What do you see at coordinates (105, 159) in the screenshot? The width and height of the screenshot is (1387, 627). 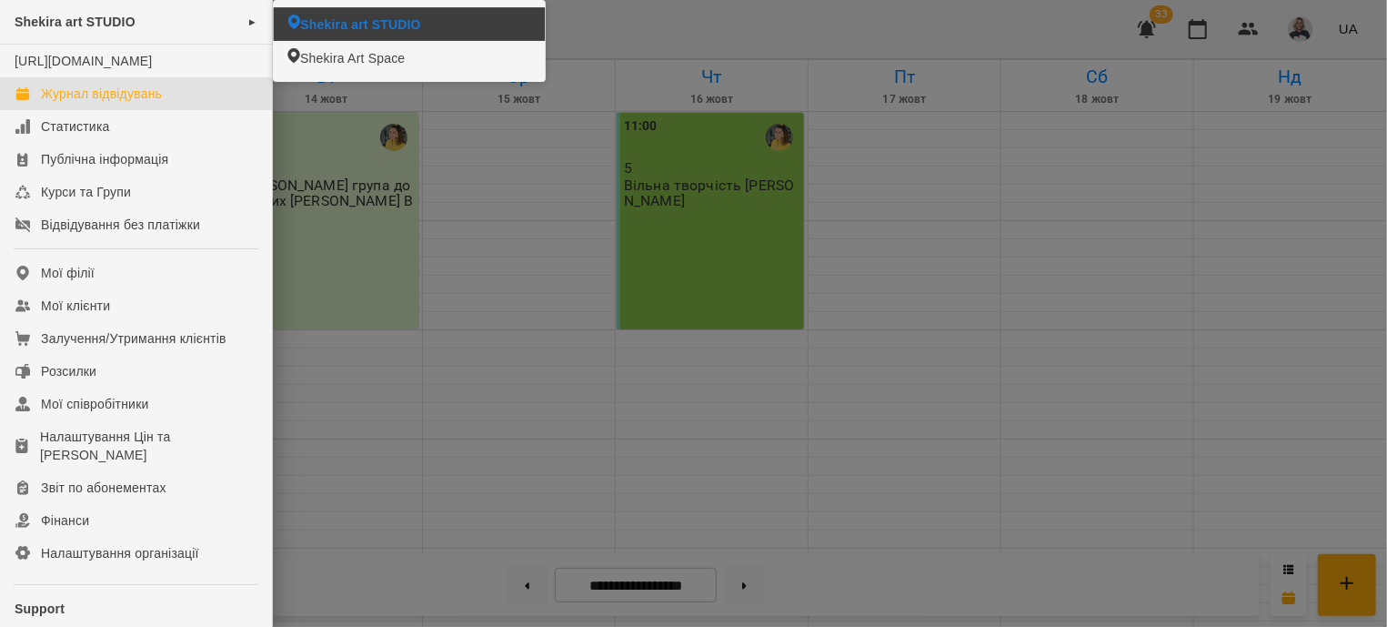 I see `div: Публічна інформація` at bounding box center [105, 159].